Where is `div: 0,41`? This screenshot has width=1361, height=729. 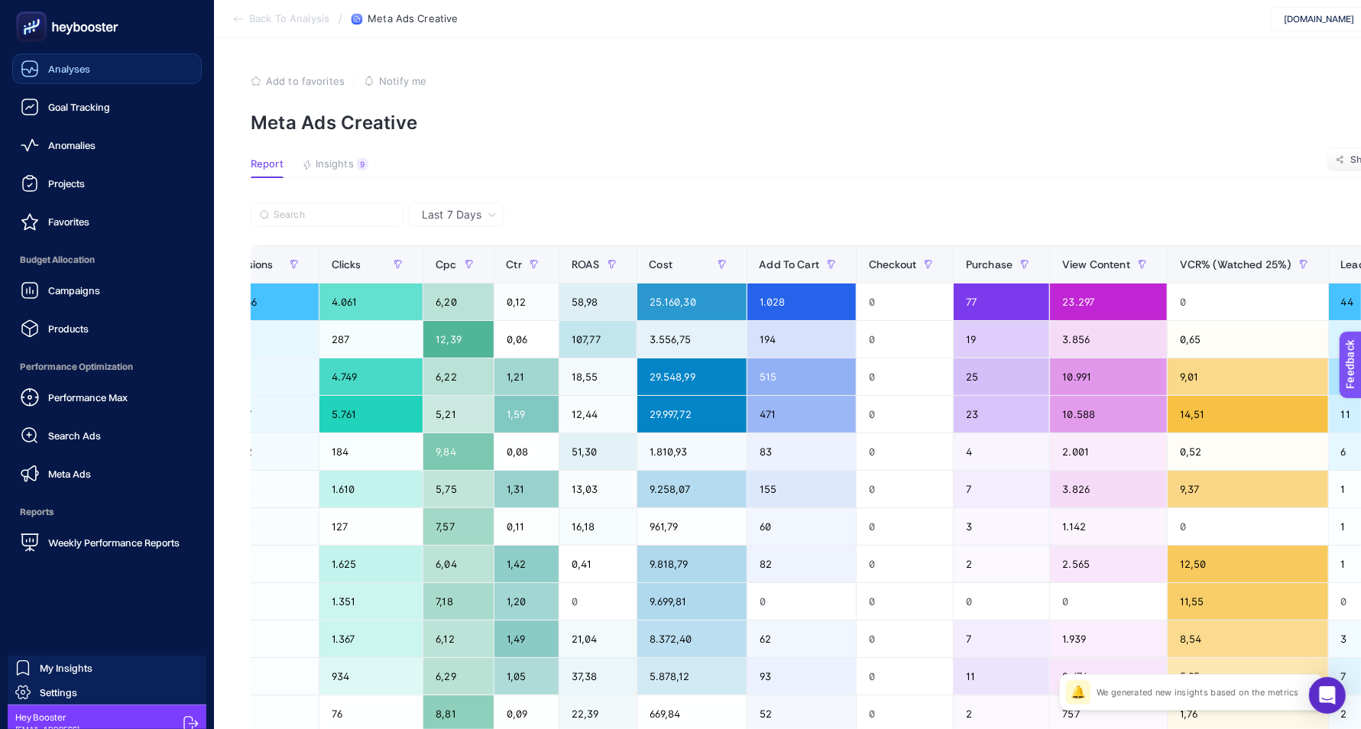 div: 0,41 is located at coordinates (598, 564).